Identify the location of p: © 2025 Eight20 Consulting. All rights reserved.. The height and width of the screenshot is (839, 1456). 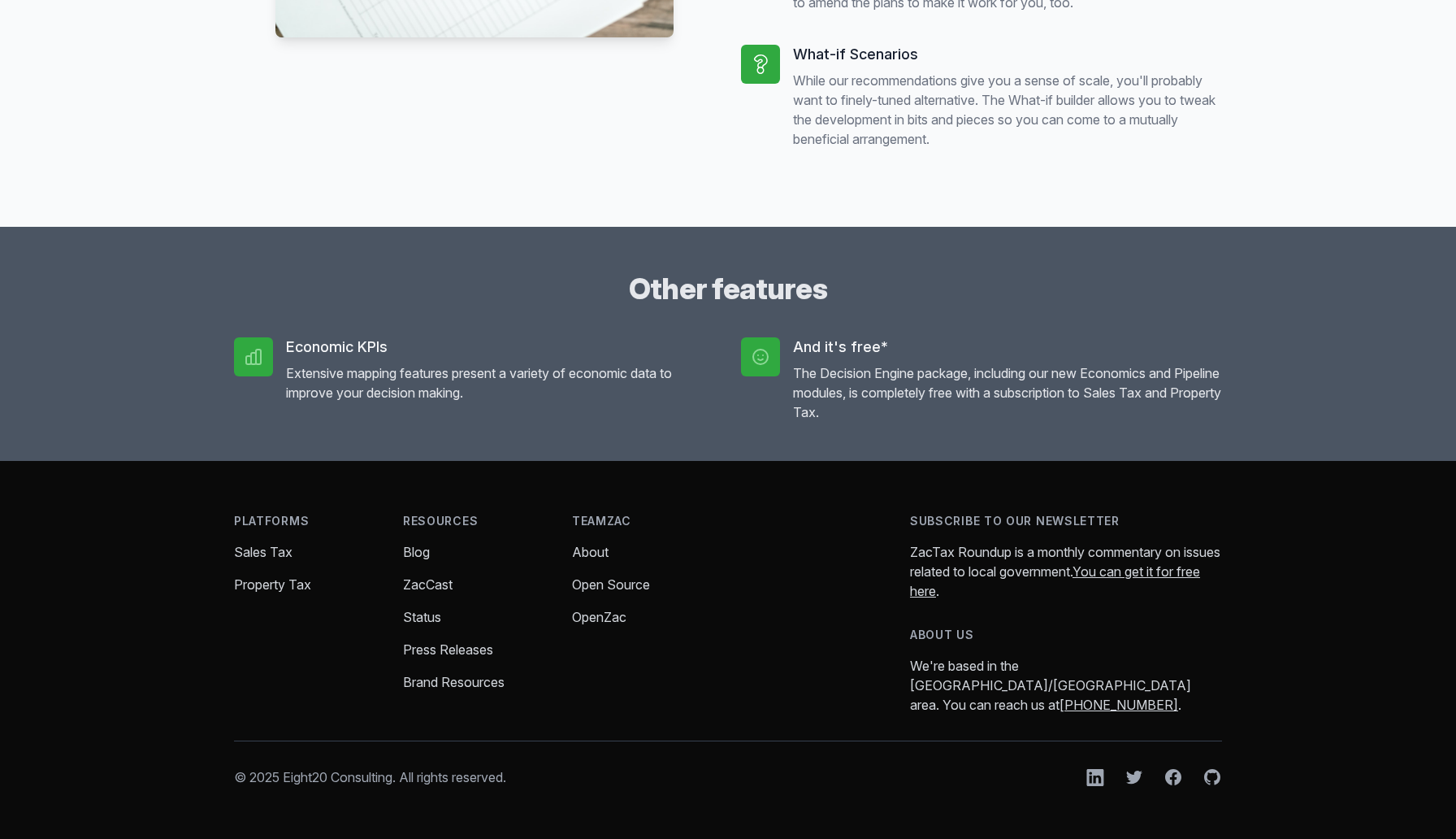
(370, 777).